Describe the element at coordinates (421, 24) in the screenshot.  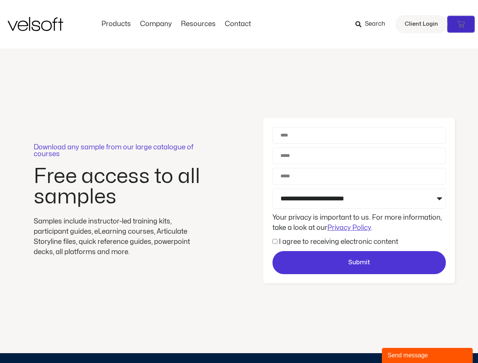
I see `span: Client Login` at that location.